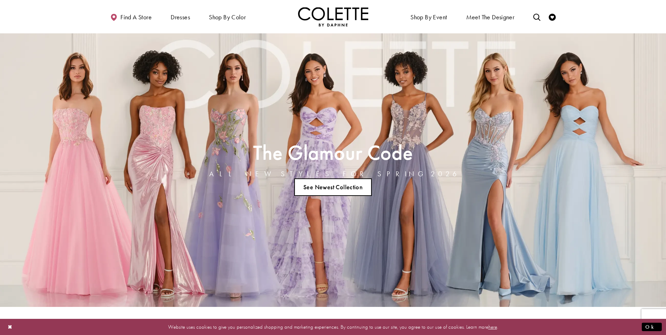 The image size is (666, 335). I want to click on h4: ALL NEW STYLES FOR SPRING 2026, so click(333, 174).